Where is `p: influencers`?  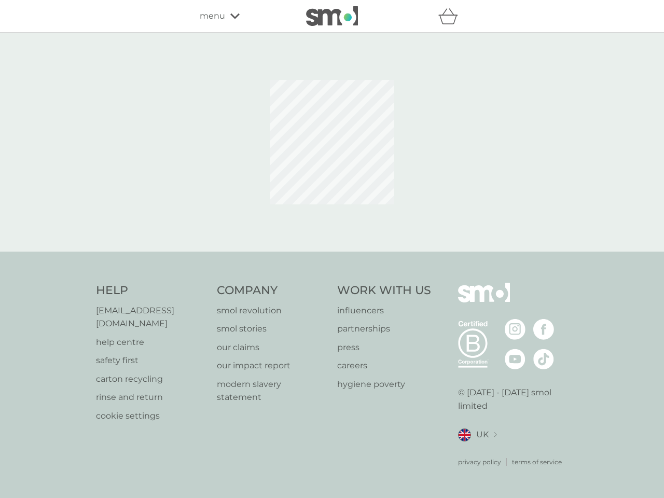
p: influencers is located at coordinates (384, 311).